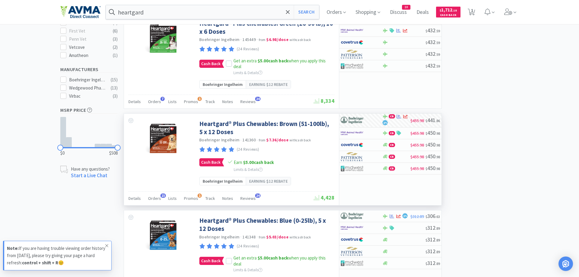 The width and height of the screenshot is (579, 277). Describe the element at coordinates (89, 69) in the screenshot. I see `h5: Manufacturers` at that location.